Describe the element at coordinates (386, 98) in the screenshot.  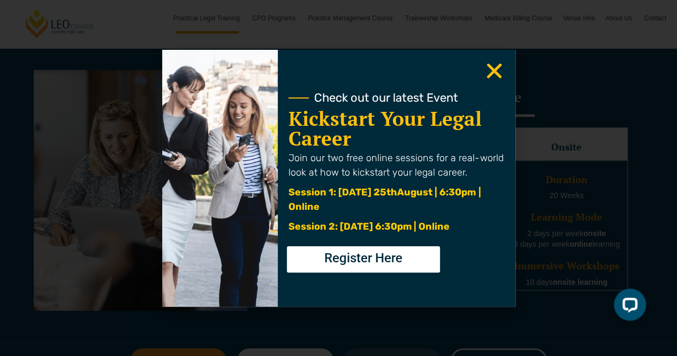
I see `span: Check out our latest Event` at that location.